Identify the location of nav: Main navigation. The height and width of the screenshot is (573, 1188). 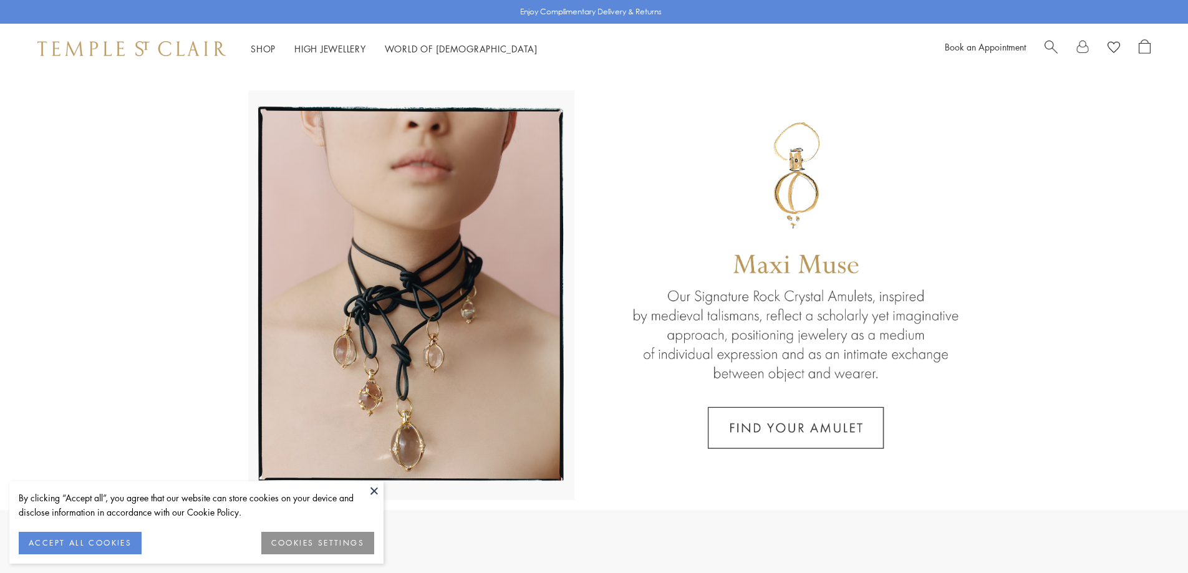
(394, 49).